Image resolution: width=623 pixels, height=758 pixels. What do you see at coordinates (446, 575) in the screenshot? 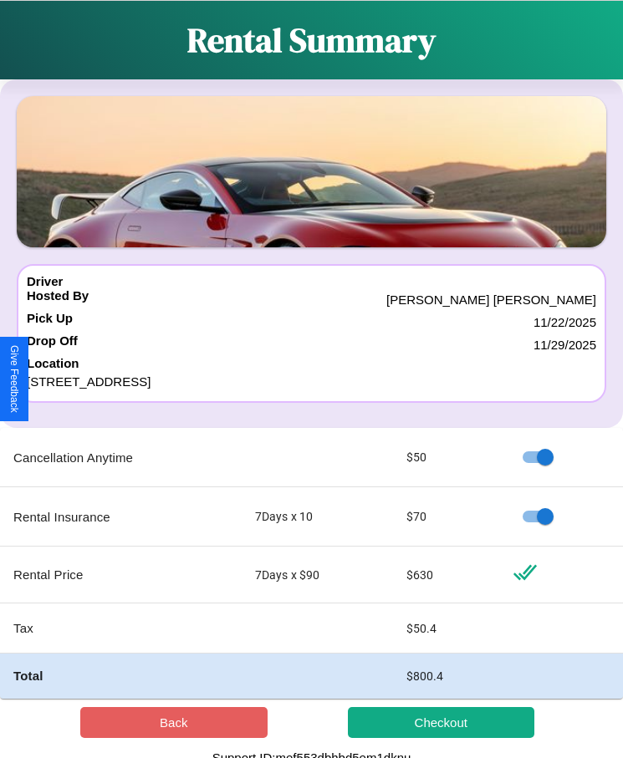
I see `td: $ 630` at bounding box center [446, 575].